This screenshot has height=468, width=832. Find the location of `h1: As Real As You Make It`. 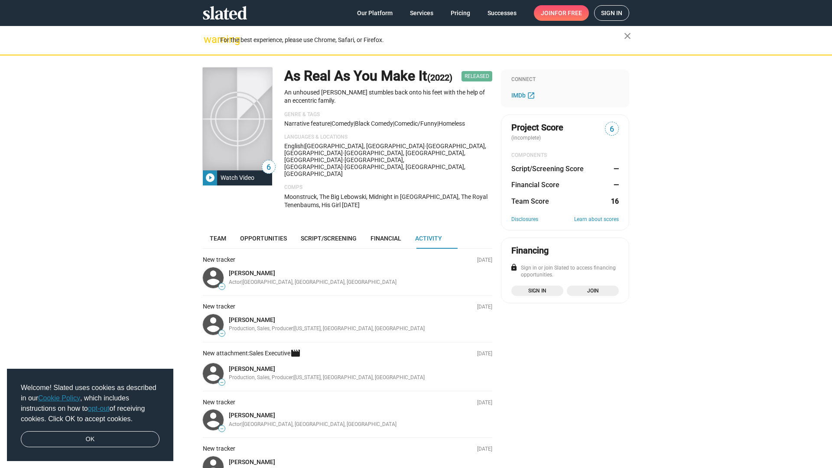

h1: As Real As You Make It is located at coordinates (368, 76).